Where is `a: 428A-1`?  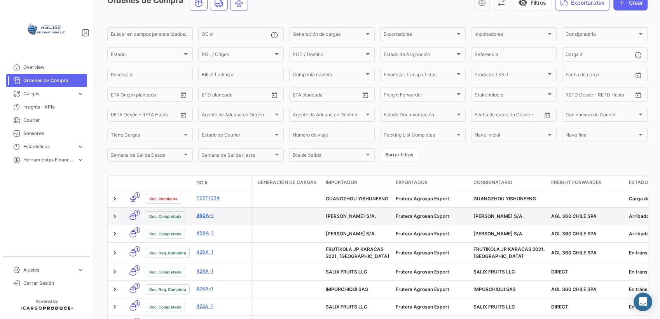 a: 428A-1 is located at coordinates (222, 252).